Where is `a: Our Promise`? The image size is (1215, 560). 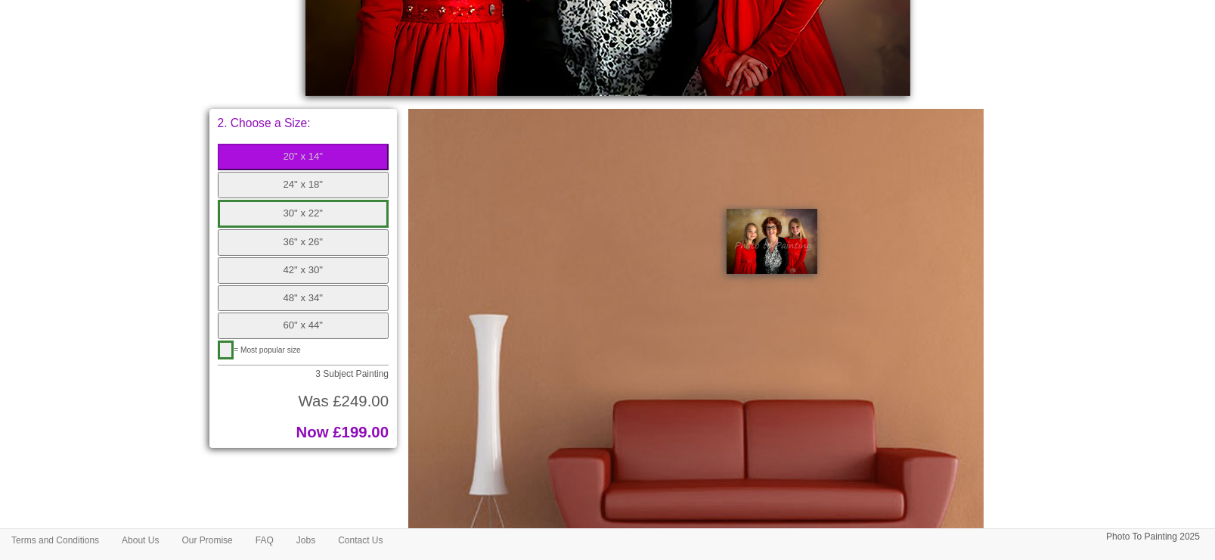 a: Our Promise is located at coordinates (206, 540).